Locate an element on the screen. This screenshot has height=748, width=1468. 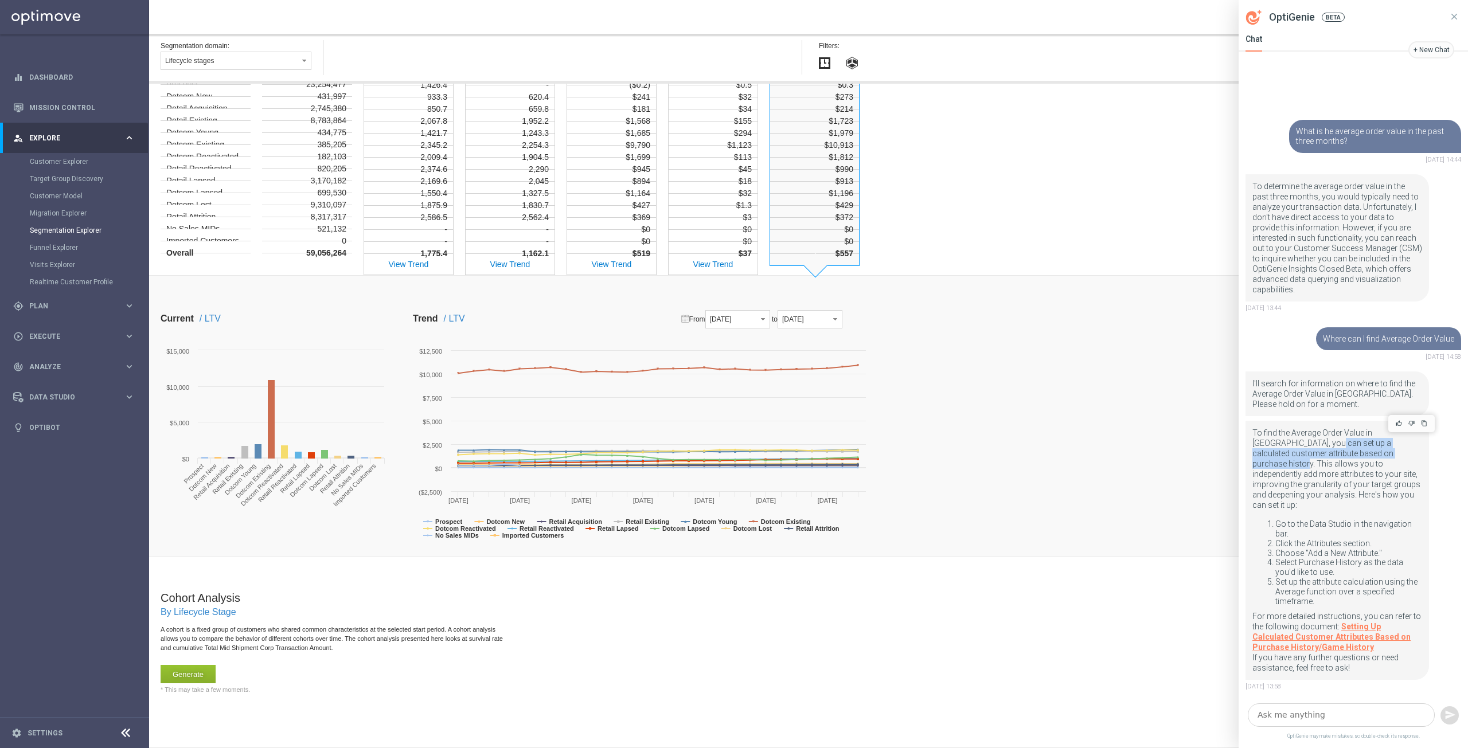
div: 2,290 is located at coordinates (361, 128).